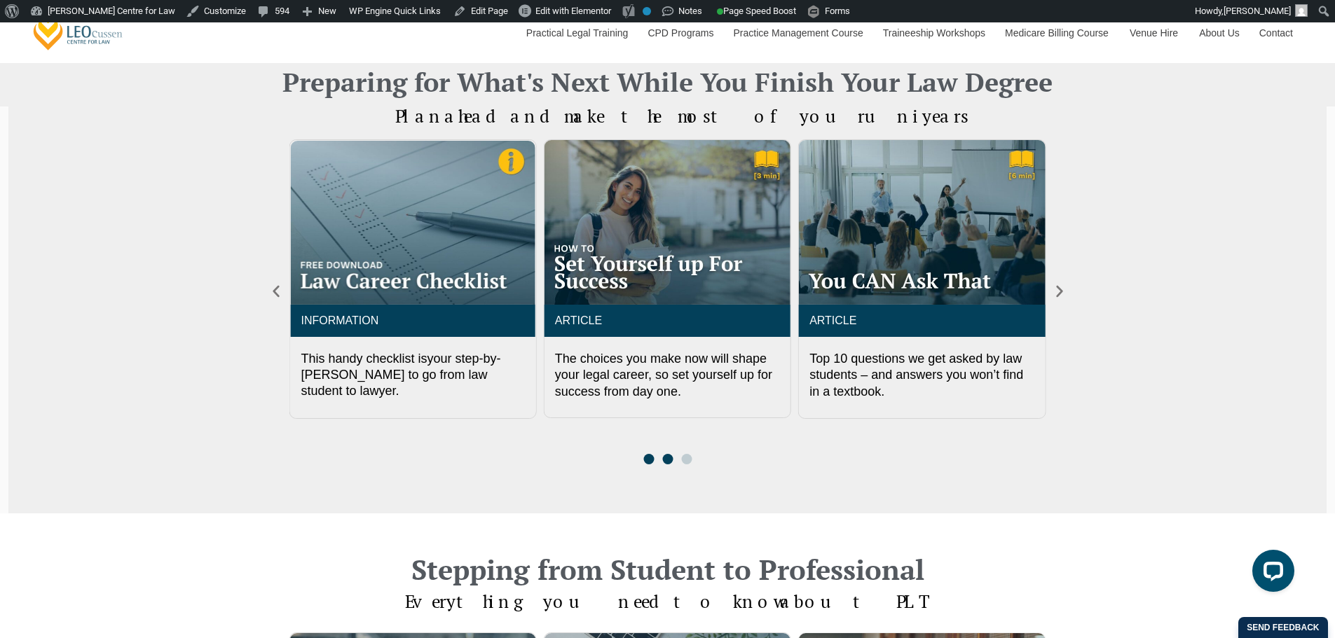 The width and height of the screenshot is (1335, 638). I want to click on a: About Us, so click(1218, 33).